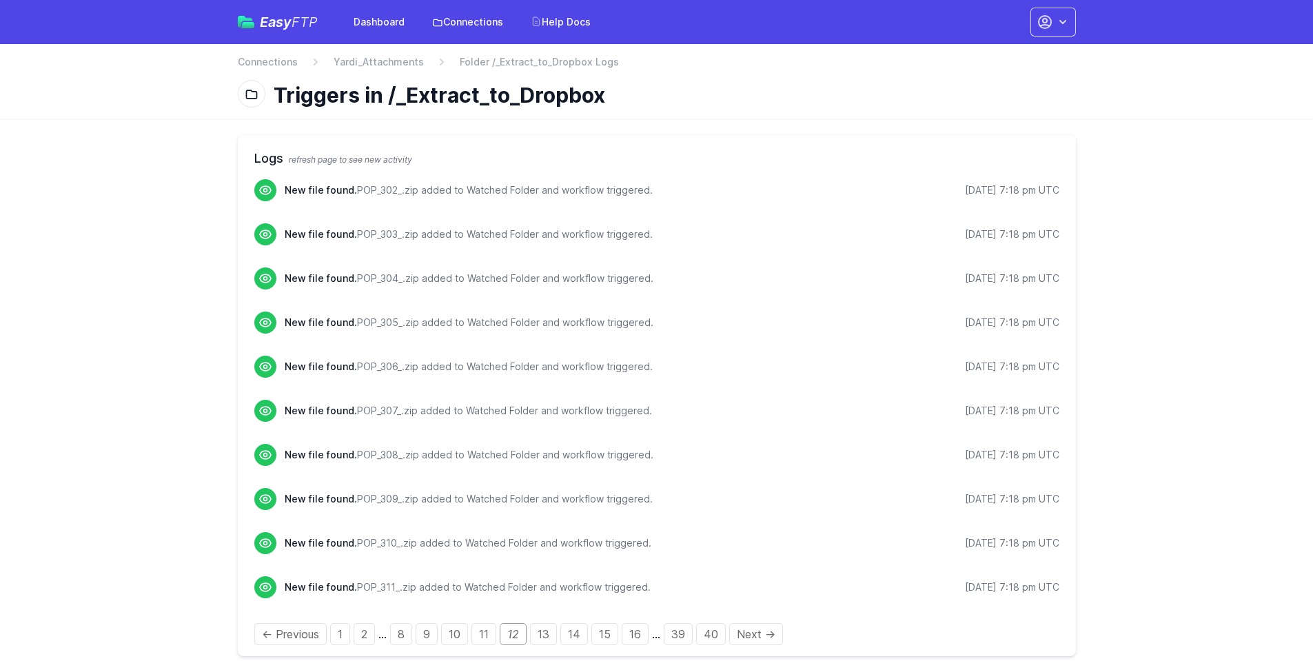 The image size is (1313, 661). I want to click on p: POP_309_.zip added to Watched Folder and workflow triggered., so click(469, 499).